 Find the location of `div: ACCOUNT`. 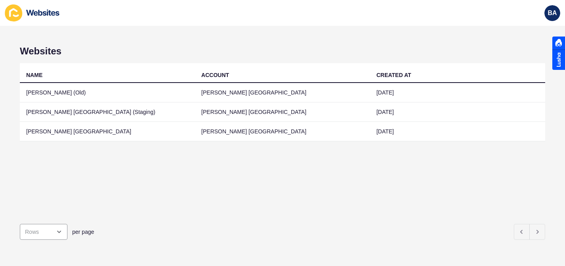

div: ACCOUNT is located at coordinates (215, 75).